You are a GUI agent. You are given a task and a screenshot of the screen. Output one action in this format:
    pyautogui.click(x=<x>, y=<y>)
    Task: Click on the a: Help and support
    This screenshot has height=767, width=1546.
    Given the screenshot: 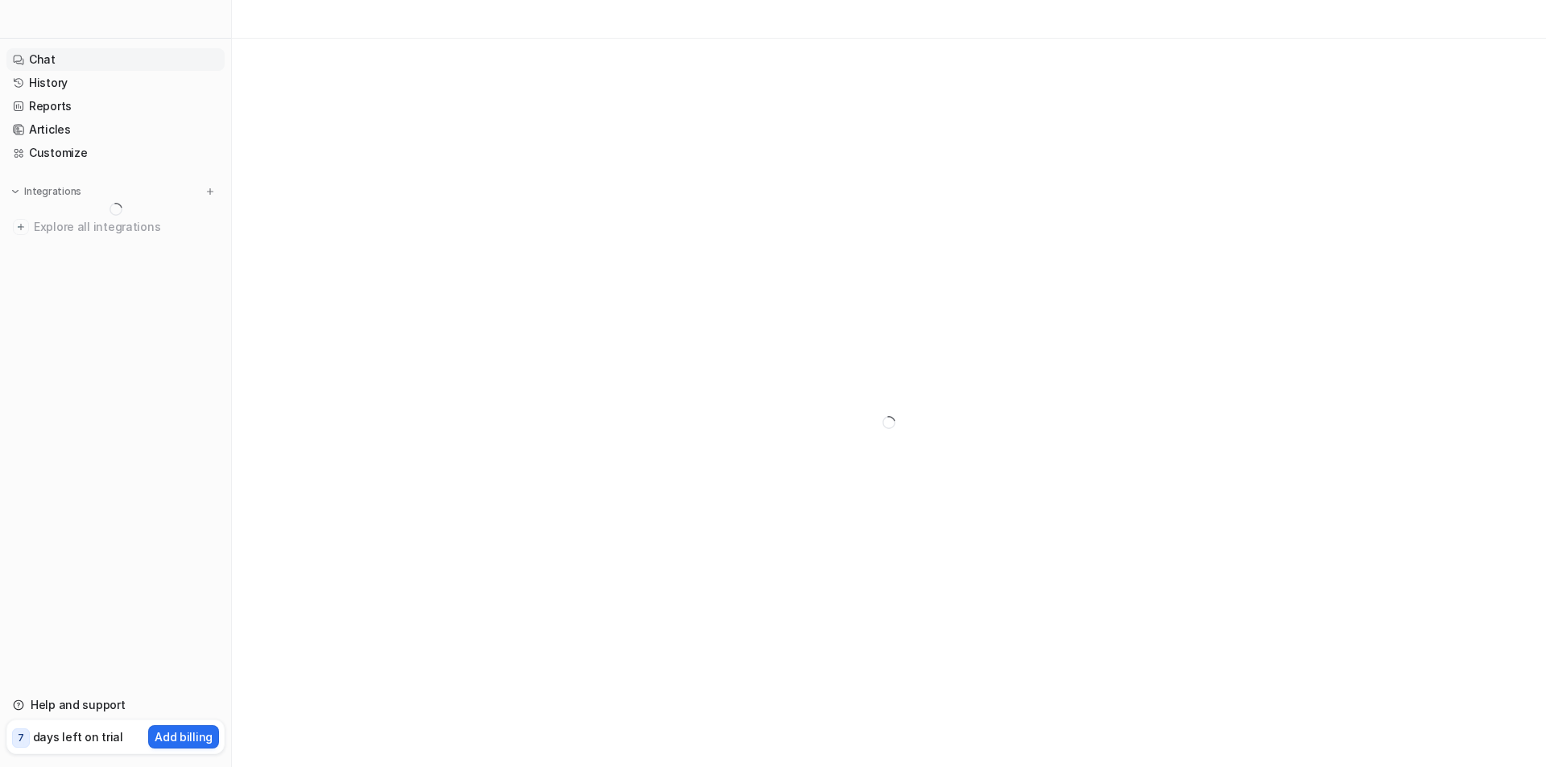 What is the action you would take?
    pyautogui.click(x=115, y=705)
    